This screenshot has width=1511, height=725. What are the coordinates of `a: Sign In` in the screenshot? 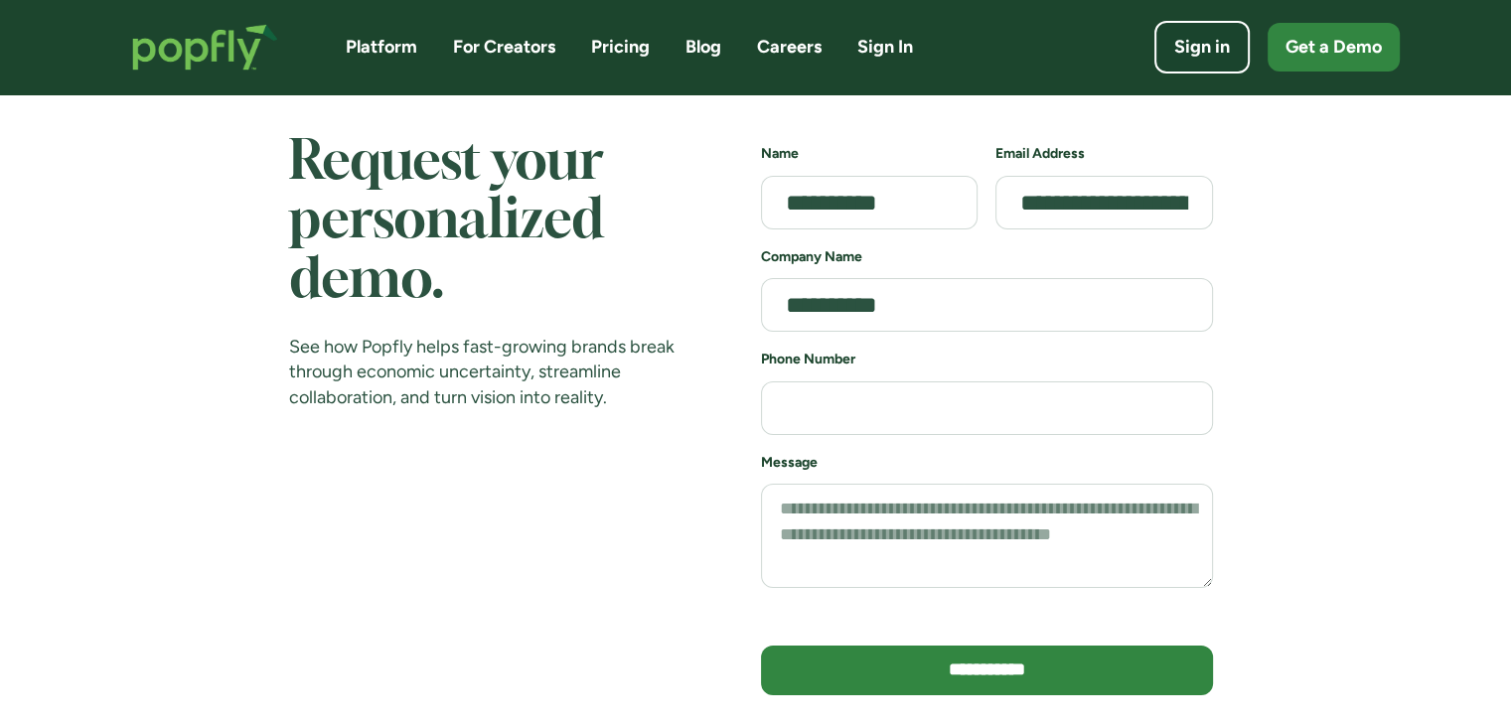 It's located at (885, 47).